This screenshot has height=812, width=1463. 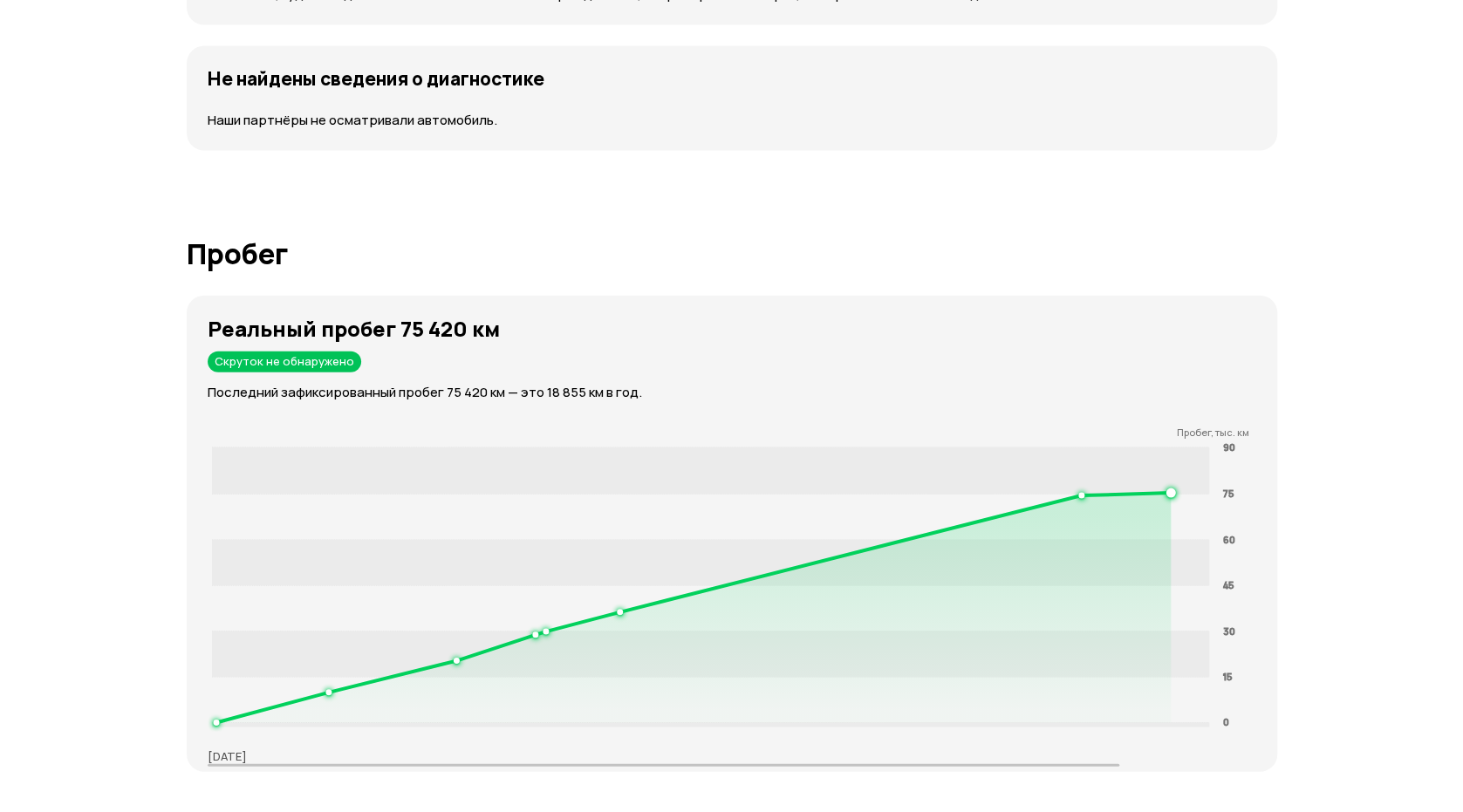 I want to click on tspan: 90, so click(x=1230, y=446).